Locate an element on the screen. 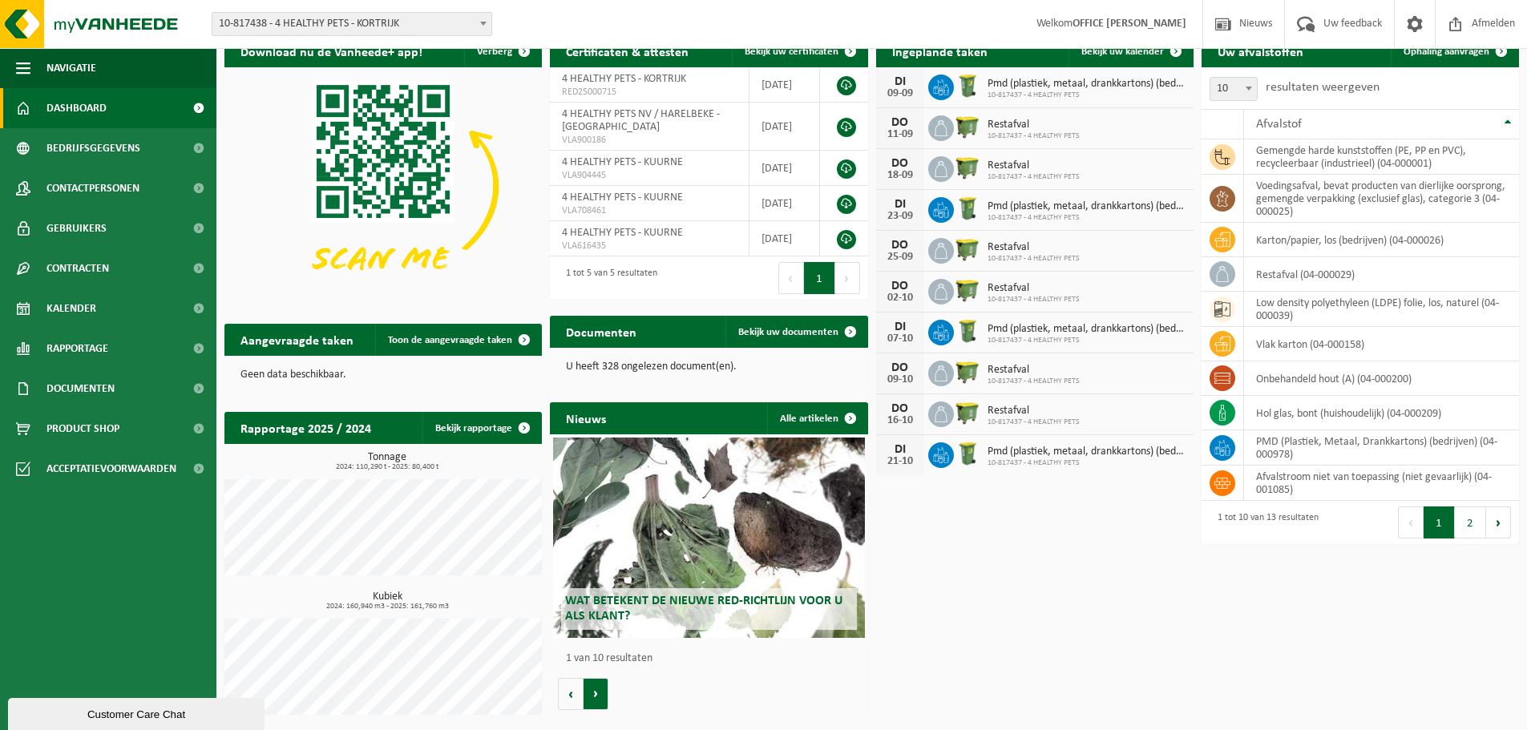 This screenshot has height=730, width=1527. span: Bedrijfsgegevens is located at coordinates (93, 148).